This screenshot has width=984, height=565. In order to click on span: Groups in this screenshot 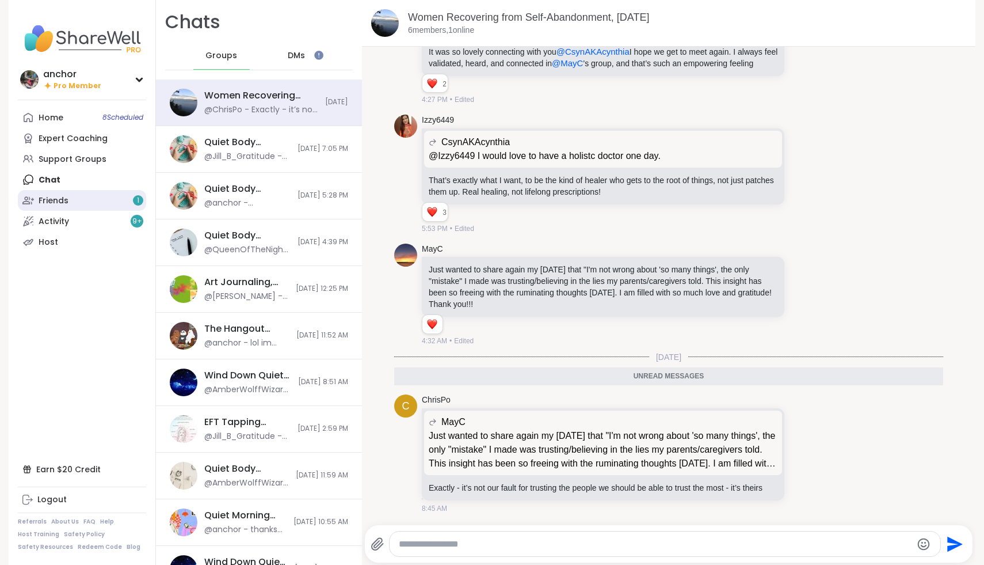, I will do `click(221, 56)`.